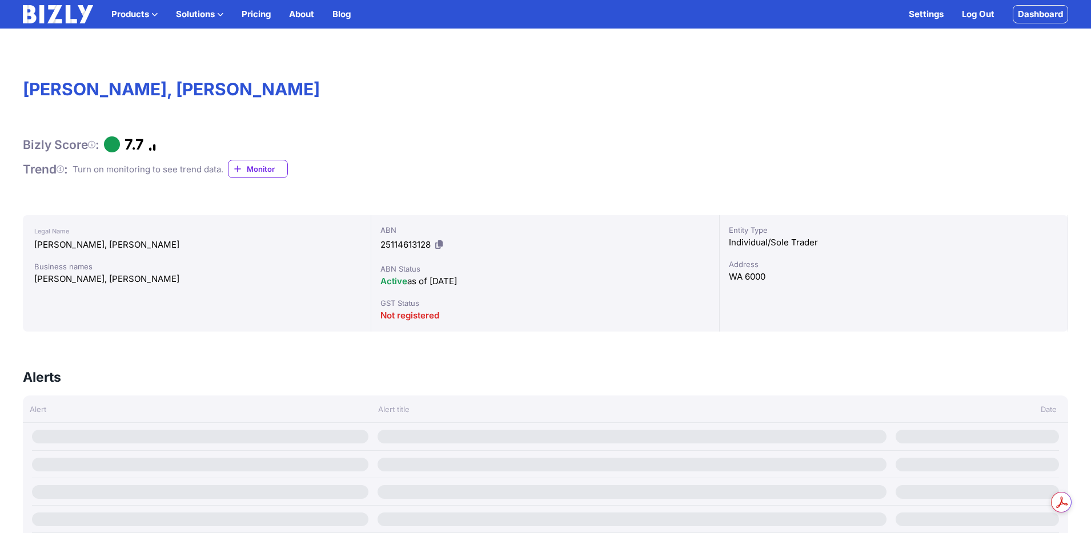 The height and width of the screenshot is (533, 1091). Describe the element at coordinates (977, 14) in the screenshot. I see `a: Log Out` at that location.